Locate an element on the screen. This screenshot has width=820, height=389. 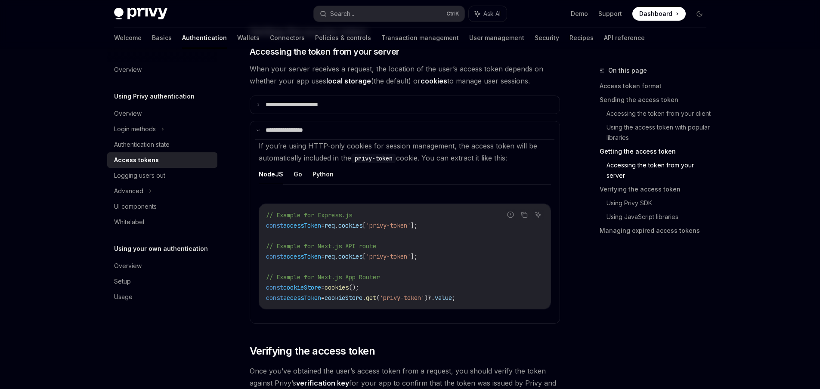
span: Accessing the token from your server is located at coordinates (325, 52).